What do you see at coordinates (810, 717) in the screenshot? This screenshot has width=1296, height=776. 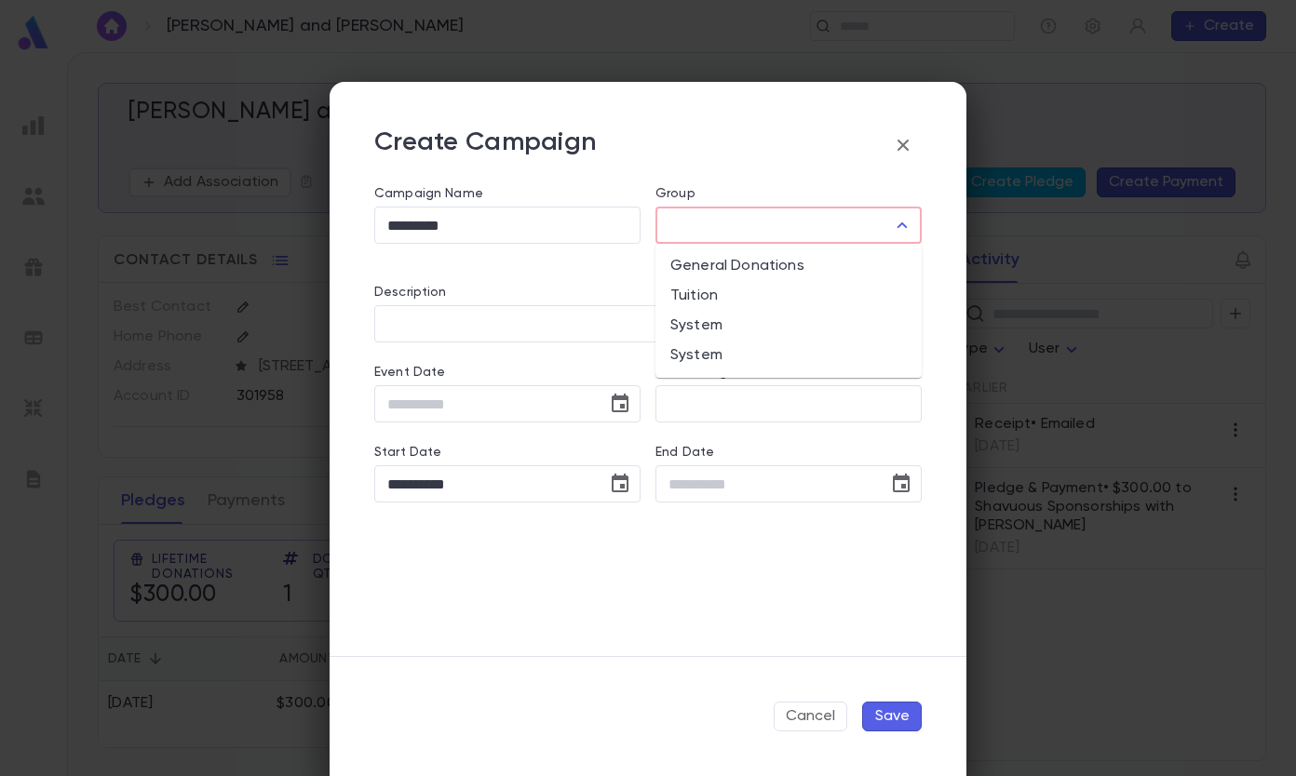 I see `button: Cancel` at bounding box center [810, 717].